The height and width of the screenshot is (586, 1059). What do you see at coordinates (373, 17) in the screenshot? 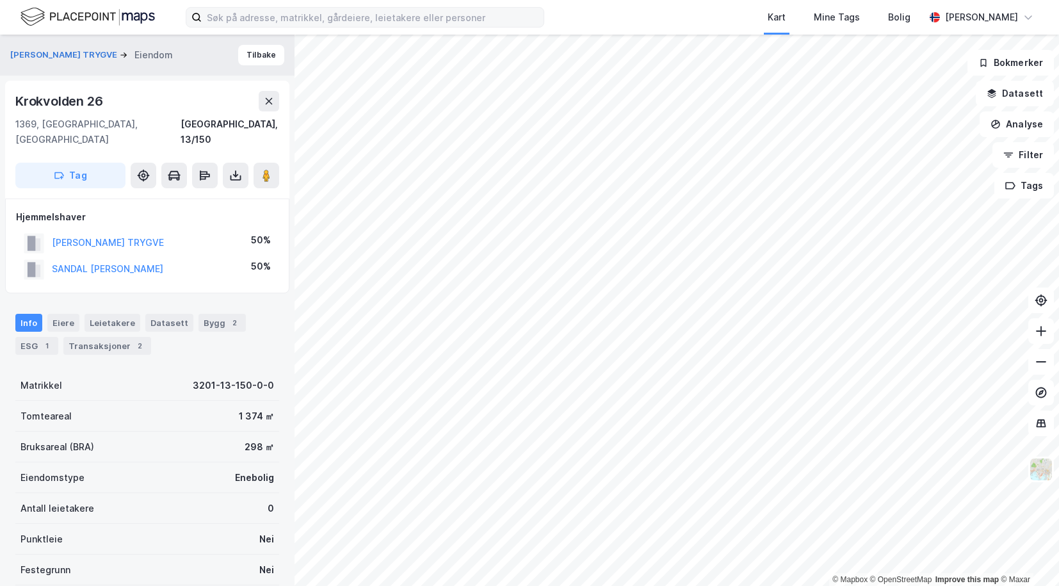
I see `input: Søk på adresse, matrikkel, gårdeiere, leietakere eller personer` at bounding box center [373, 17].